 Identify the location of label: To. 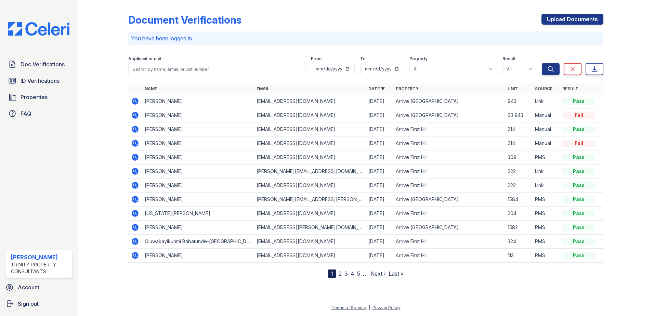
(363, 59).